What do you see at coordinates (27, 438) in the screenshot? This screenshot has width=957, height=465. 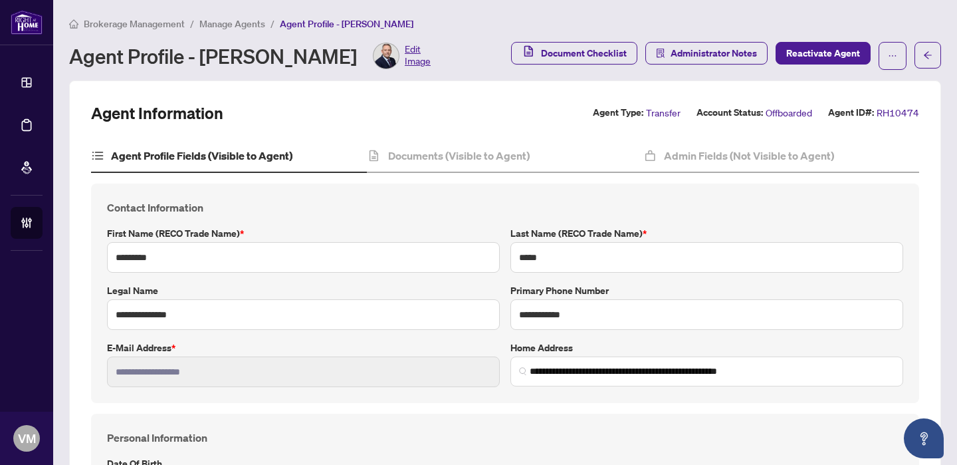 I see `span: VM` at bounding box center [27, 438].